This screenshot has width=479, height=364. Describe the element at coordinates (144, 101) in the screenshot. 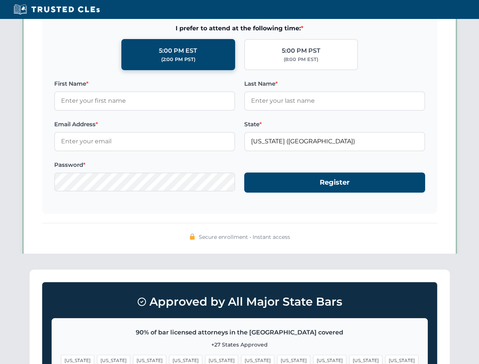

I see `input: Enter your first name` at that location.